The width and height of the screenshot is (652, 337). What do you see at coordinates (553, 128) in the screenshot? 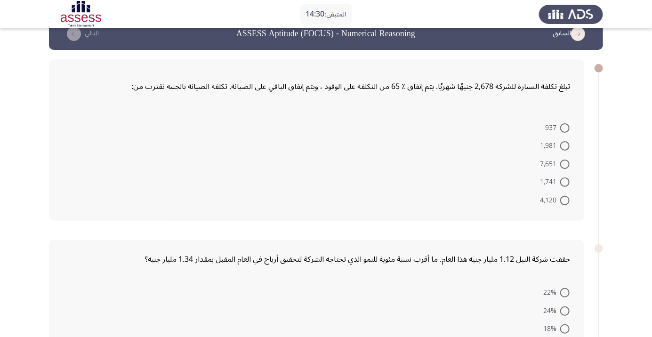
I see `span: 937` at bounding box center [553, 128].